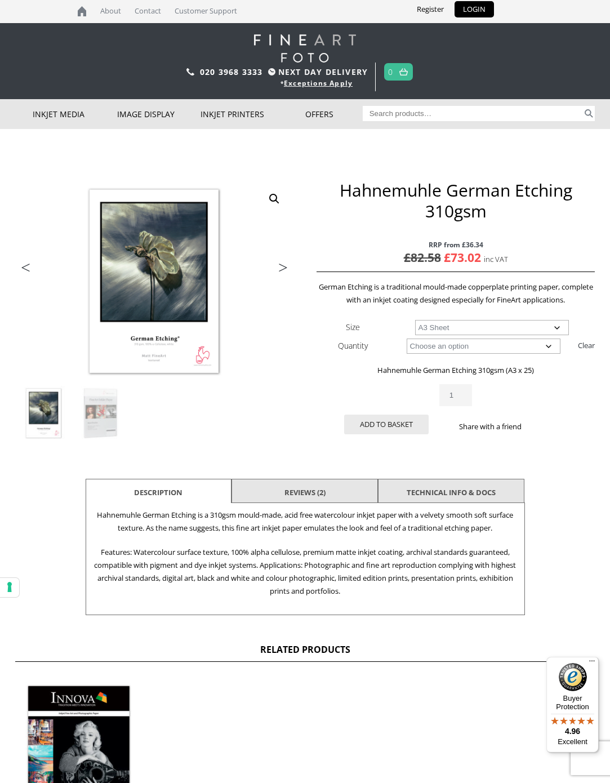 Image resolution: width=610 pixels, height=783 pixels. I want to click on a: Reviews (2), so click(305, 492).